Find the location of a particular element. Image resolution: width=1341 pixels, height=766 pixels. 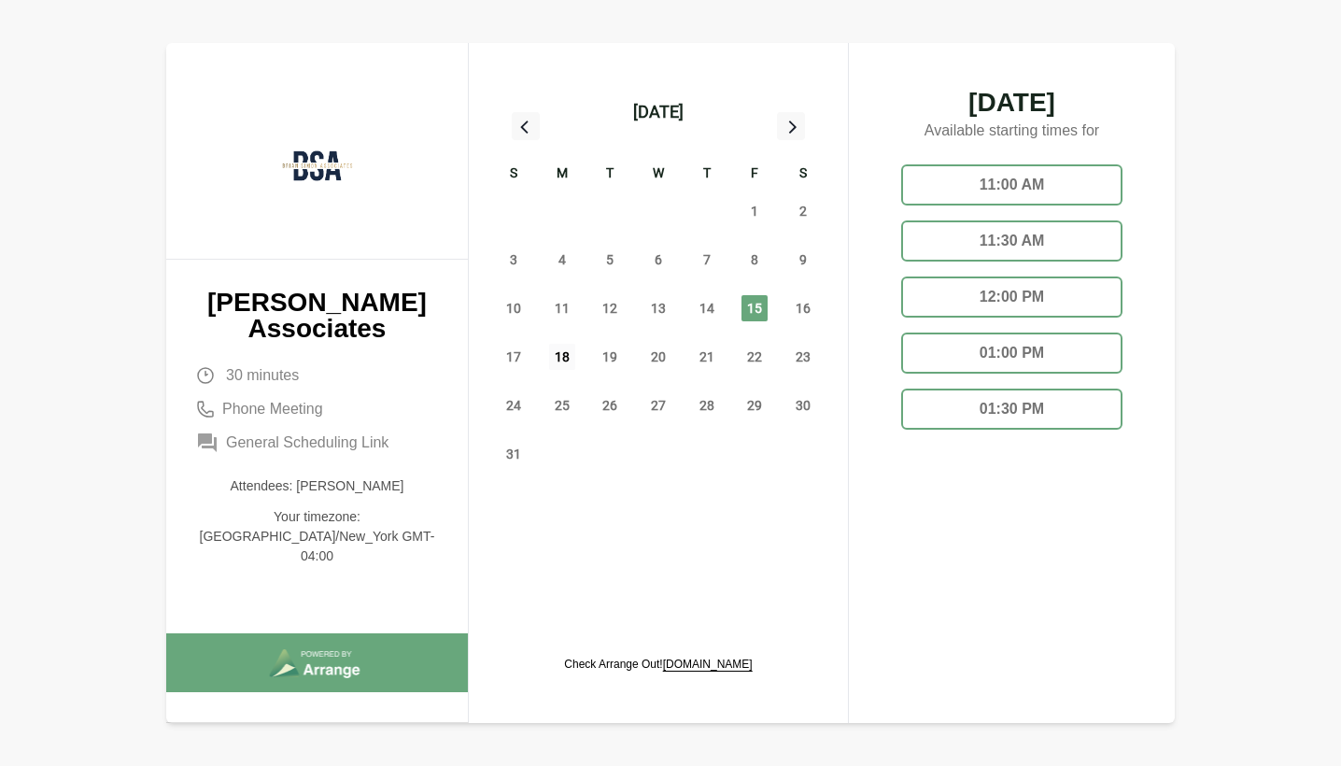

span: 30 minutes is located at coordinates (262, 375).